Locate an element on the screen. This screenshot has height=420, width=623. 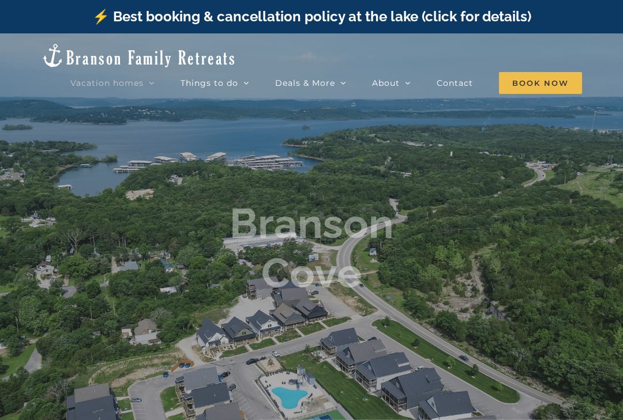
span: Contact is located at coordinates (454, 83).